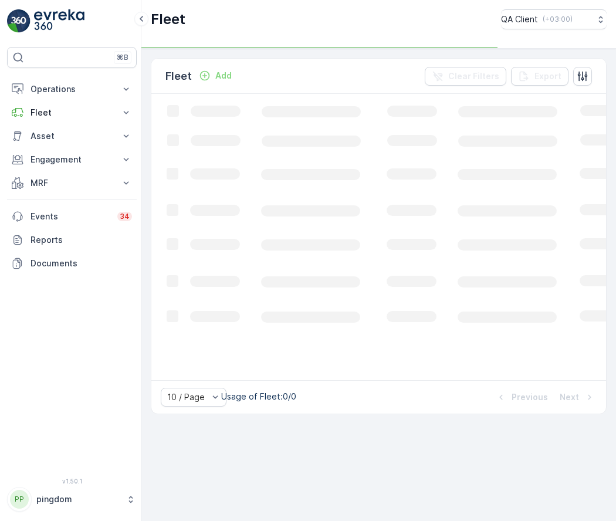 The width and height of the screenshot is (616, 521). I want to click on a: Reports, so click(72, 240).